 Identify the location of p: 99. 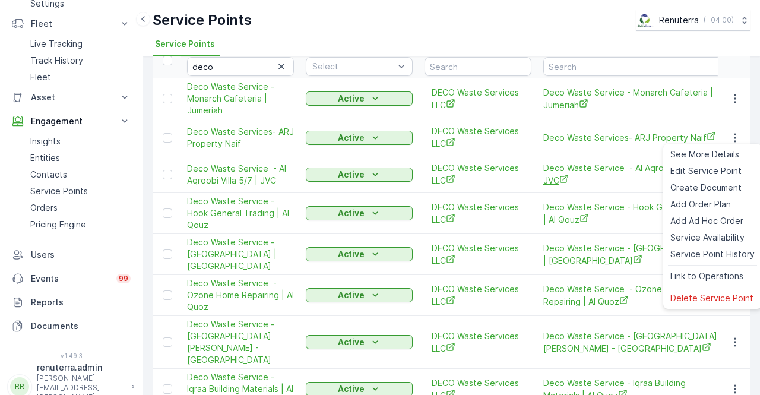
(123, 278).